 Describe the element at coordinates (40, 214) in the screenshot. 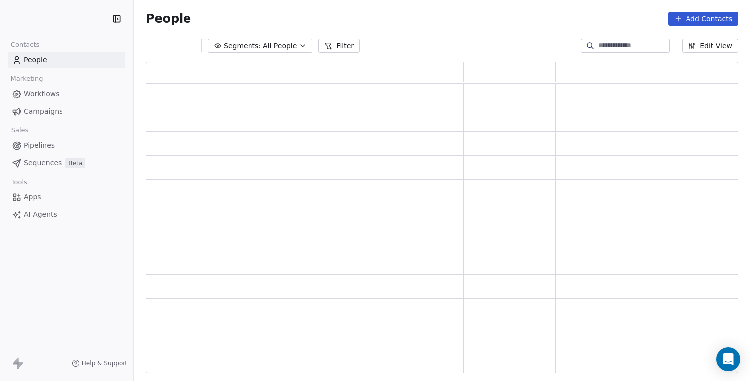

I see `span: AI Agents` at that location.